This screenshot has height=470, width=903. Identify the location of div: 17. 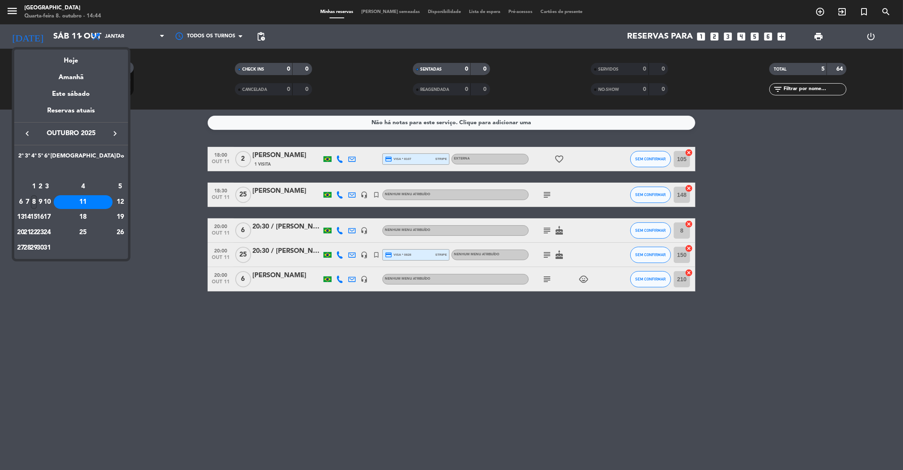
(47, 217).